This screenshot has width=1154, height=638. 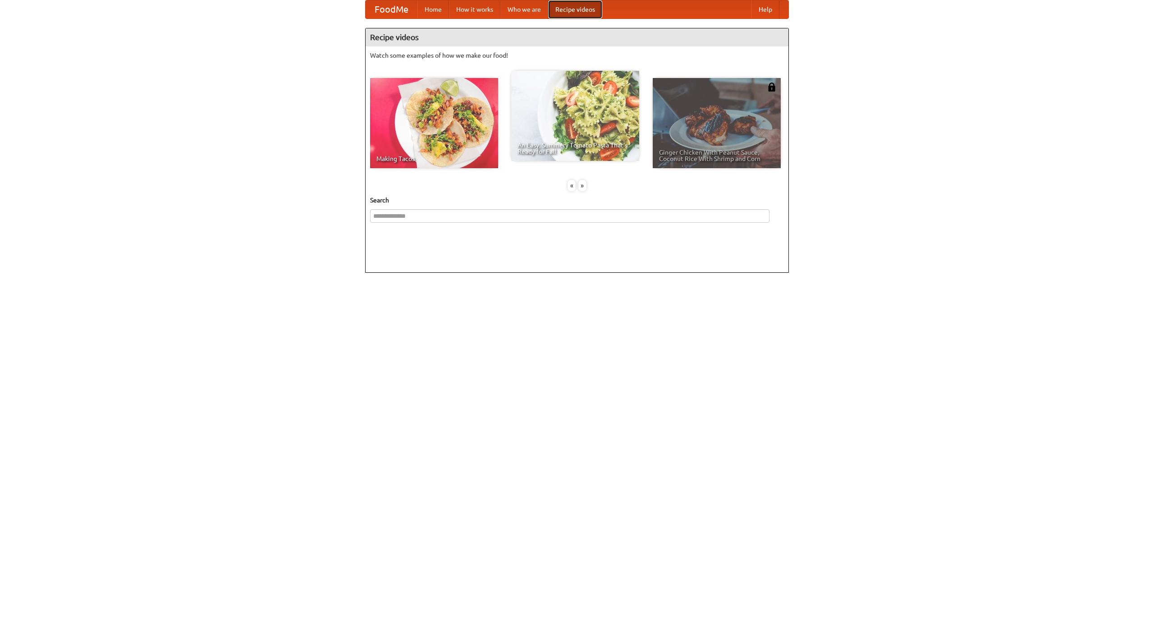 What do you see at coordinates (772, 87) in the screenshot?
I see `img: 483408.png` at bounding box center [772, 87].